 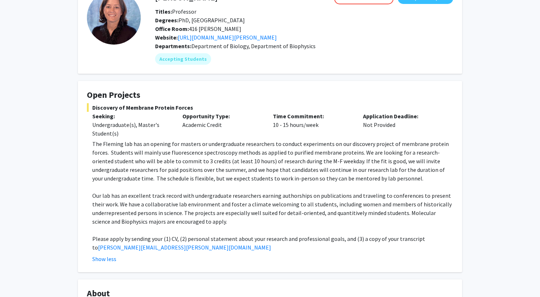 What do you see at coordinates (312, 116) in the screenshot?
I see `p: Time Commitment:` at bounding box center [312, 116].